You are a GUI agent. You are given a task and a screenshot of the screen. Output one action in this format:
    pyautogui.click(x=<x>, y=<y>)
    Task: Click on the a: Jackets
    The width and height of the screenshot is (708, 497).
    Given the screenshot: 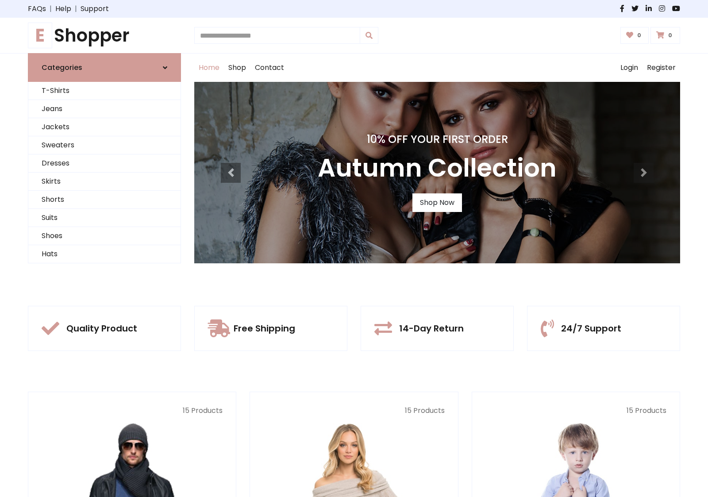 What is the action you would take?
    pyautogui.click(x=104, y=127)
    